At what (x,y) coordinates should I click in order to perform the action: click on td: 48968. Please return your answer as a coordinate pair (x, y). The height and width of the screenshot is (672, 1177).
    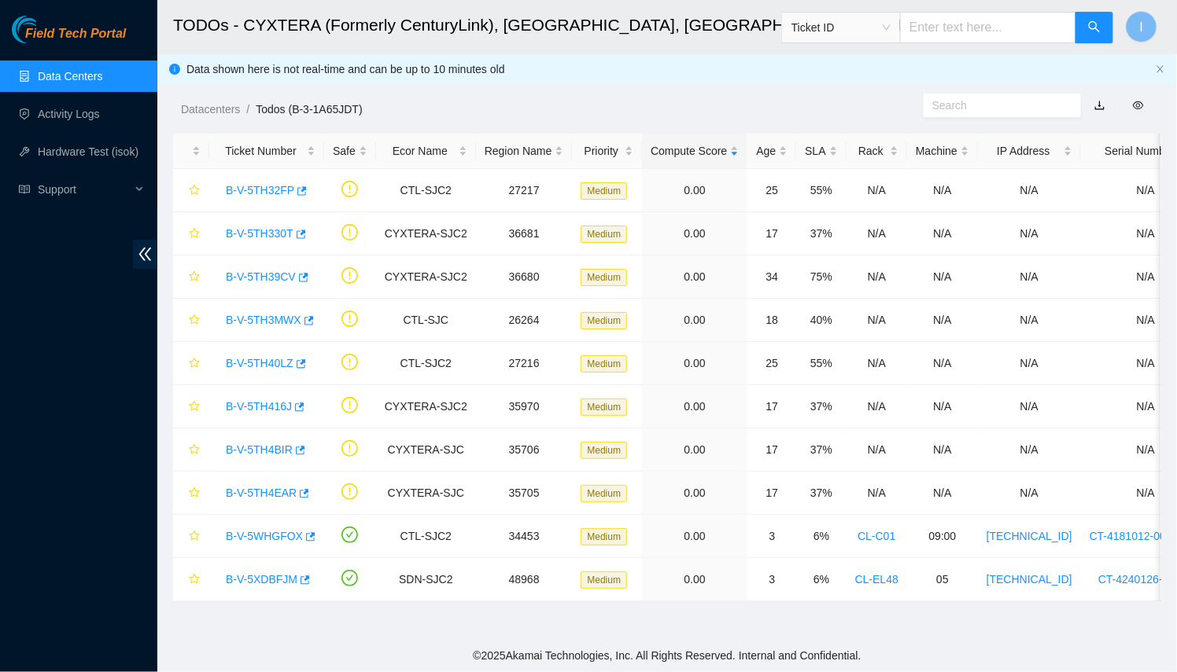
    Looking at the image, I should click on (524, 580).